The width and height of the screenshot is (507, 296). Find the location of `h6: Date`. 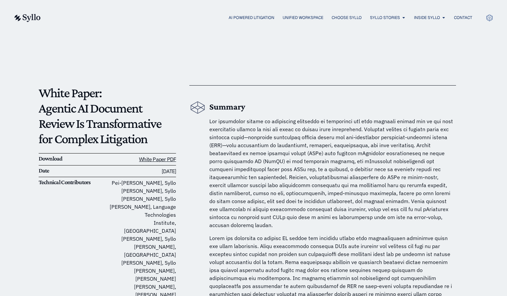

h6: Date is located at coordinates (73, 171).